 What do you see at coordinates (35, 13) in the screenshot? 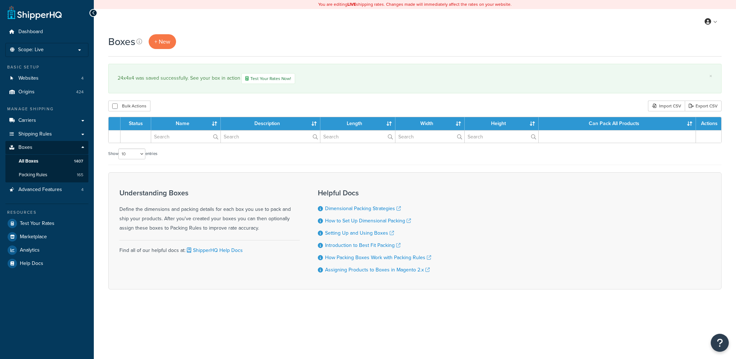
I see `a: ShipperHQ Home` at bounding box center [35, 13].